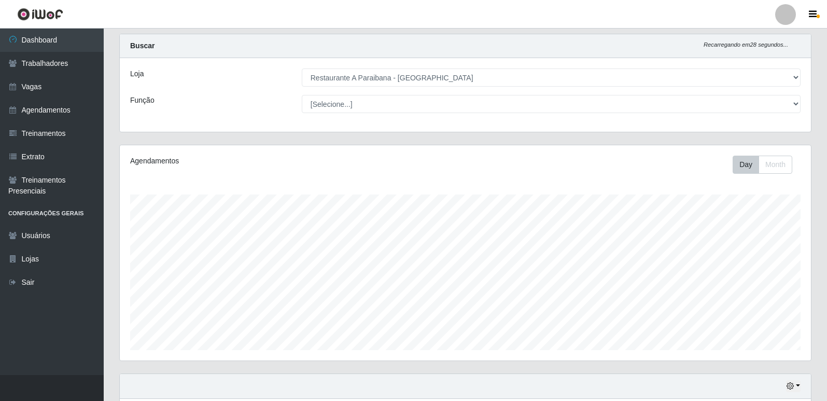 Image resolution: width=827 pixels, height=401 pixels. What do you see at coordinates (40, 14) in the screenshot?
I see `img: CoreUI Logo` at bounding box center [40, 14].